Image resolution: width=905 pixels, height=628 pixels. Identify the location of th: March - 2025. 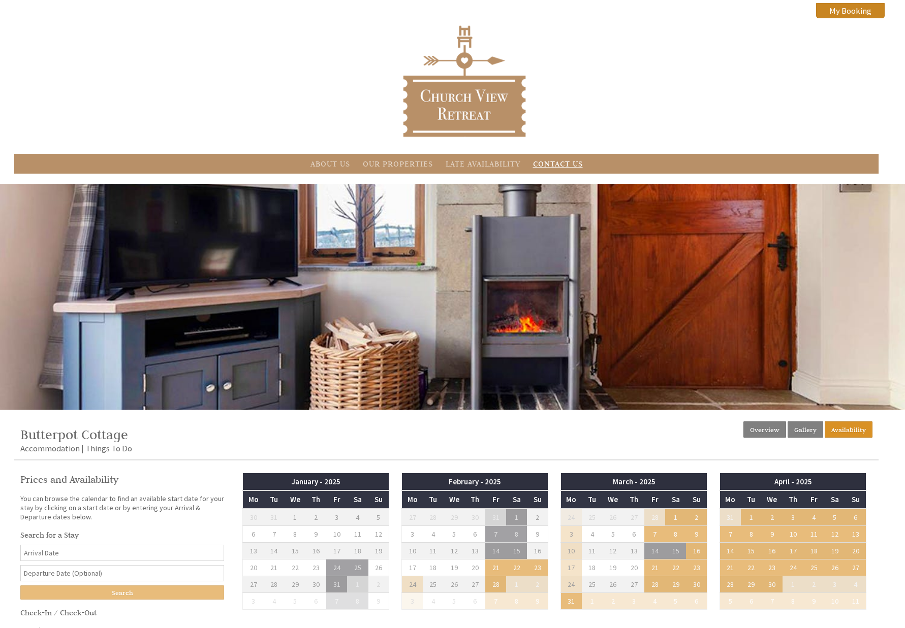
(634, 482).